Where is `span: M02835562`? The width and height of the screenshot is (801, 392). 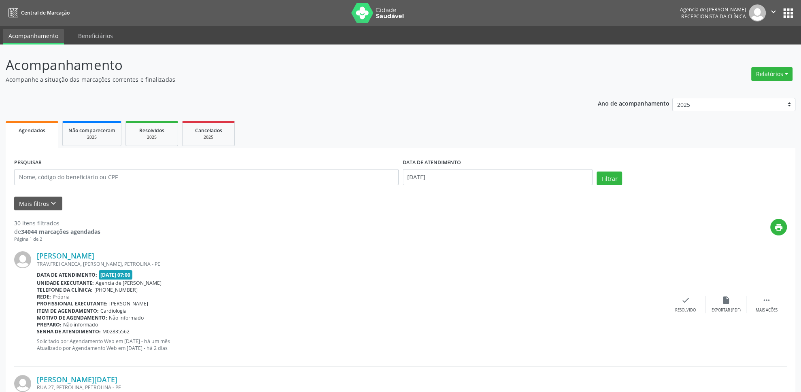 span: M02835562 is located at coordinates (116, 332).